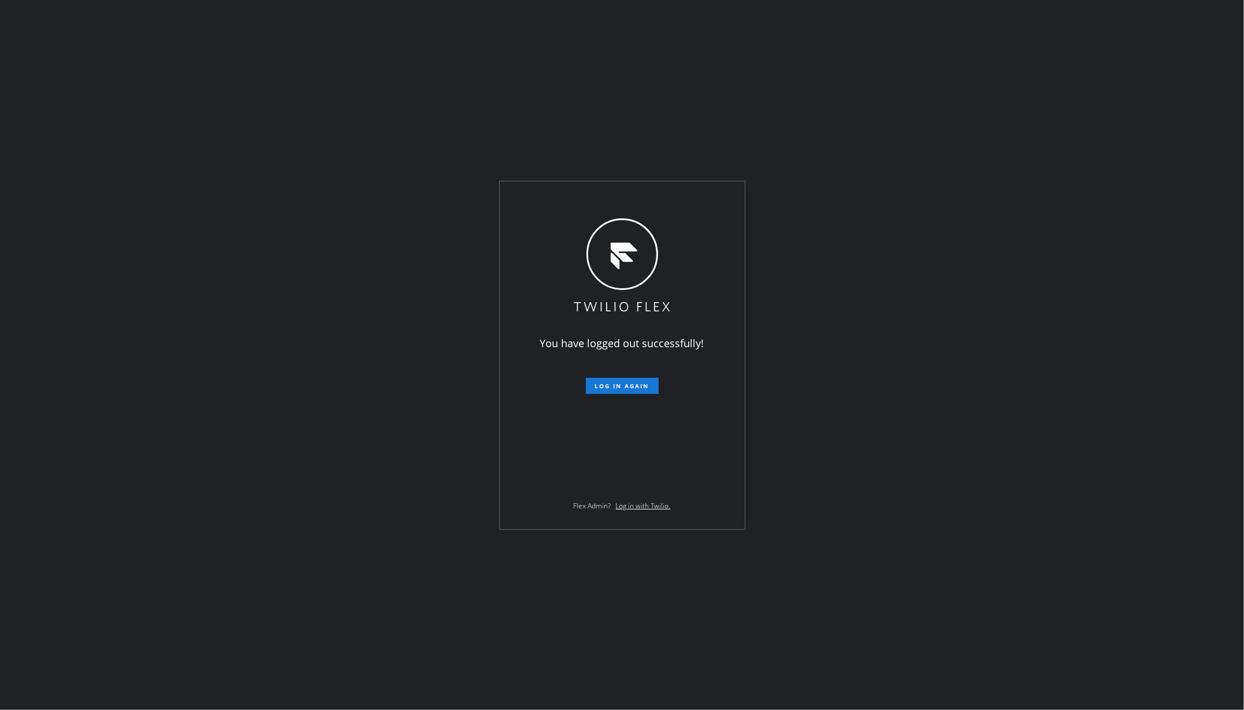 Image resolution: width=1244 pixels, height=710 pixels. I want to click on button: Log in again, so click(622, 386).